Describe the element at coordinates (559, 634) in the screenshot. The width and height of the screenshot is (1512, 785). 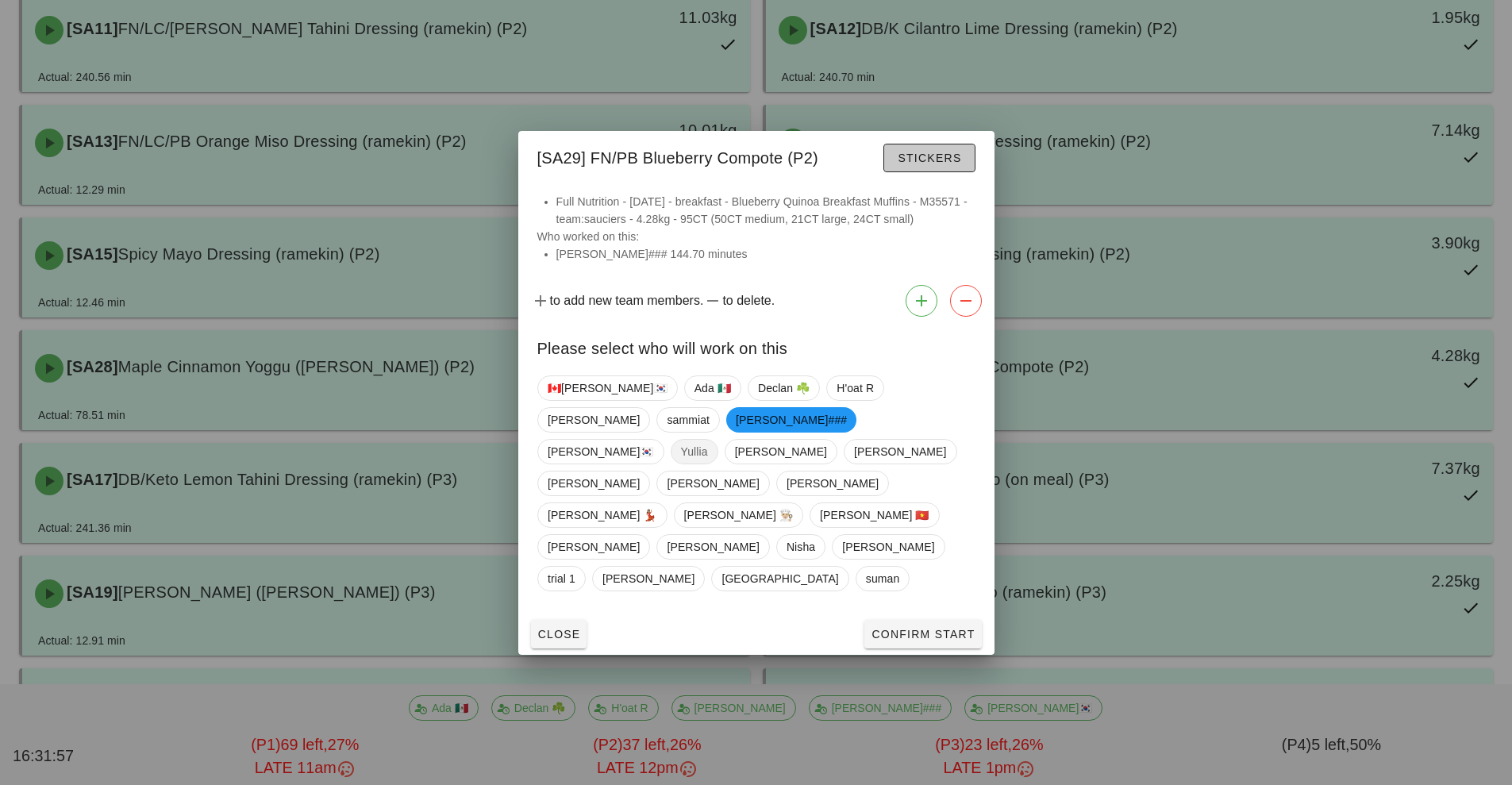
I see `span: Close` at that location.